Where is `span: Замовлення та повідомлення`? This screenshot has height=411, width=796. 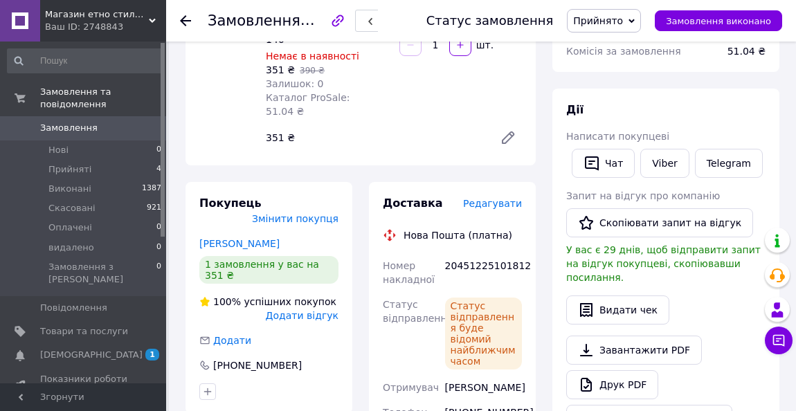 span: Замовлення та повідомлення is located at coordinates (103, 98).